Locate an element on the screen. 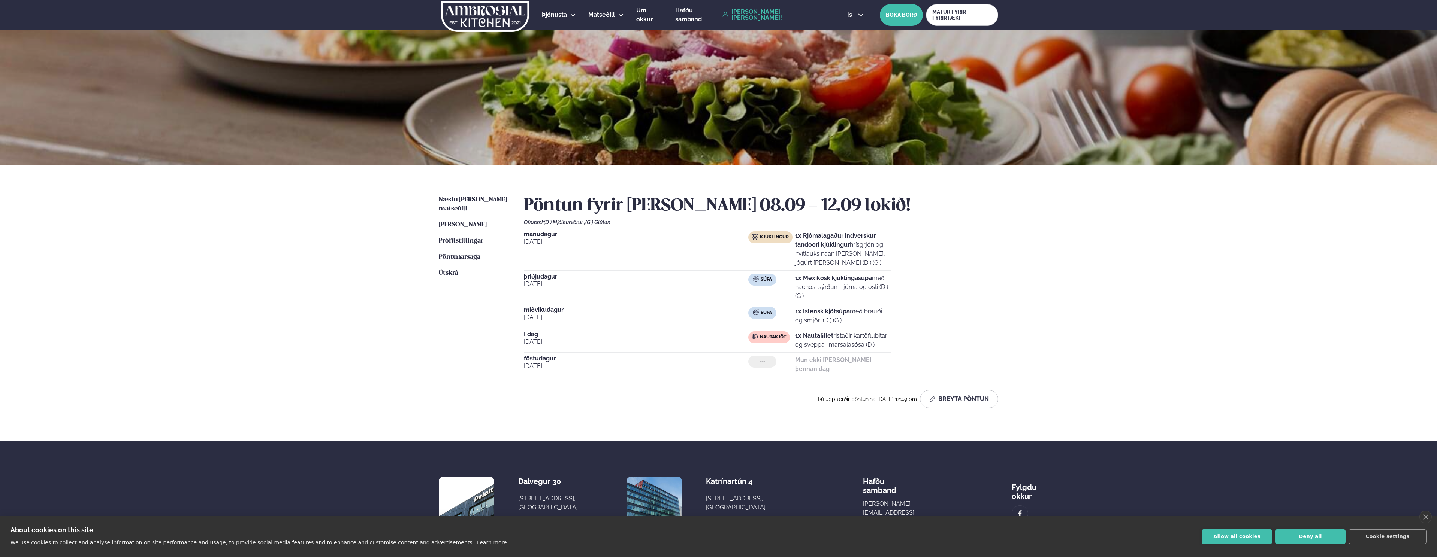  p: með brauði og smjöri (D ) (G ) is located at coordinates (843, 316).